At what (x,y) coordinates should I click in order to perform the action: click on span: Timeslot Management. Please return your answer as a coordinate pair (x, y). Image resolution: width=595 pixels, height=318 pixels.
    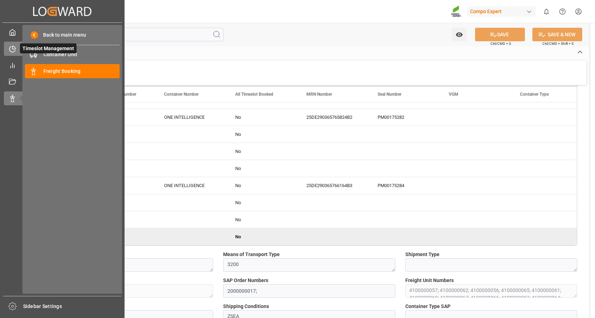
    Looking at the image, I should click on (48, 48).